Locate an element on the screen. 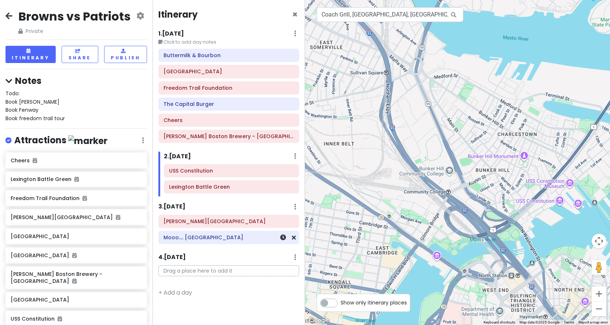 This screenshot has width=610, height=325. button: Keyboard shortcuts is located at coordinates (500, 323).